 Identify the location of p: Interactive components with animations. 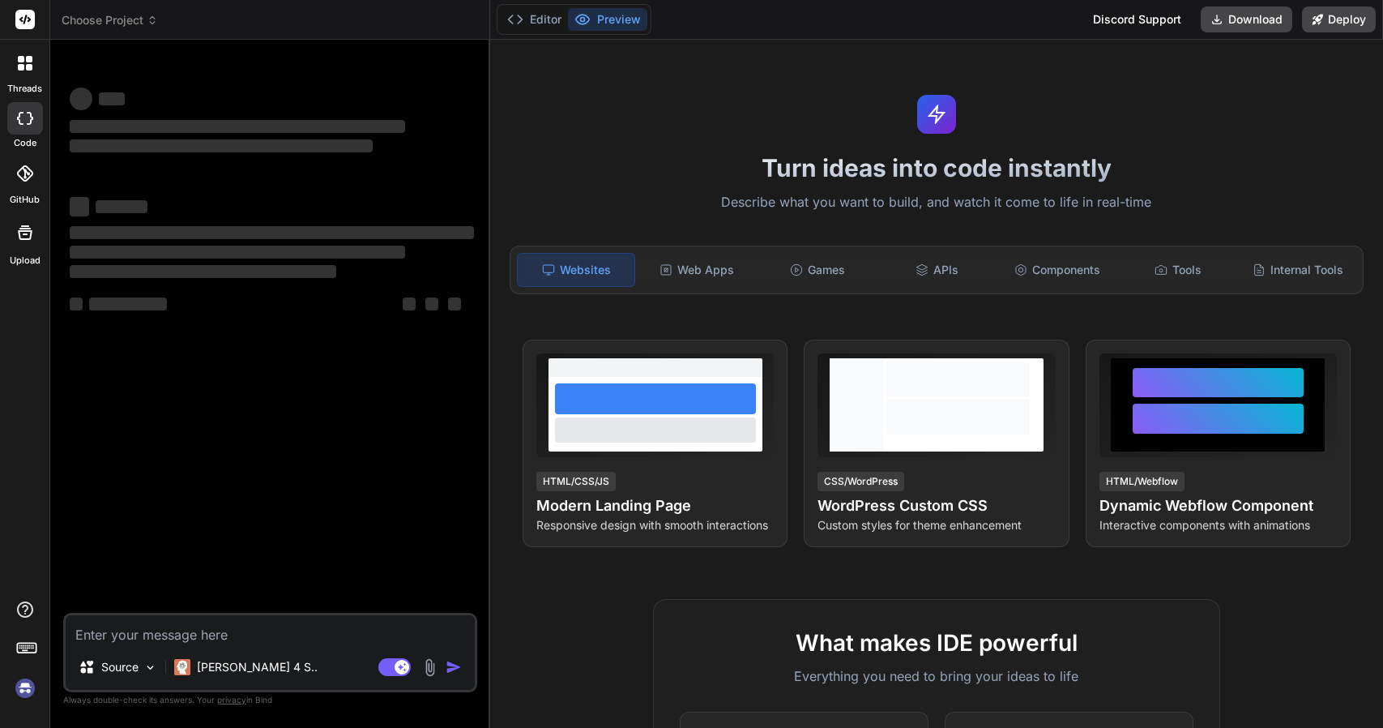
(1218, 525).